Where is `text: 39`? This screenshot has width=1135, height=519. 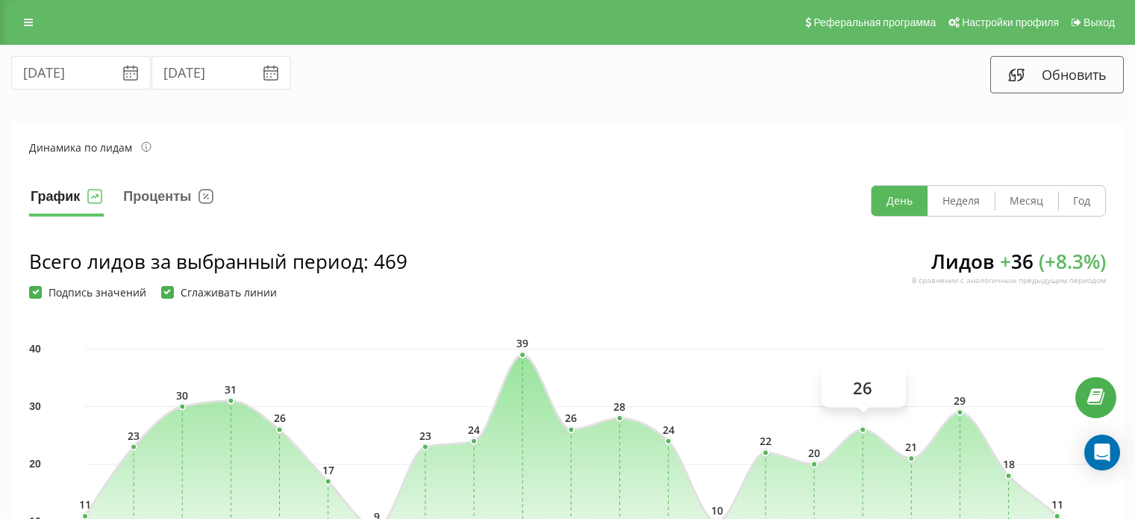
text: 39 is located at coordinates (522, 343).